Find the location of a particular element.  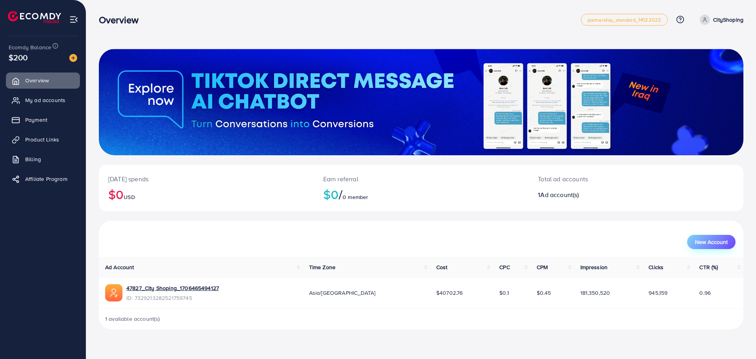

a: Product Links is located at coordinates (43, 139).